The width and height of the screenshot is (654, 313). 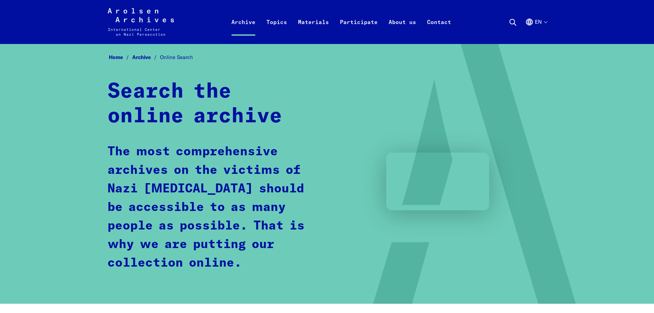 I want to click on a: Materials, so click(x=314, y=30).